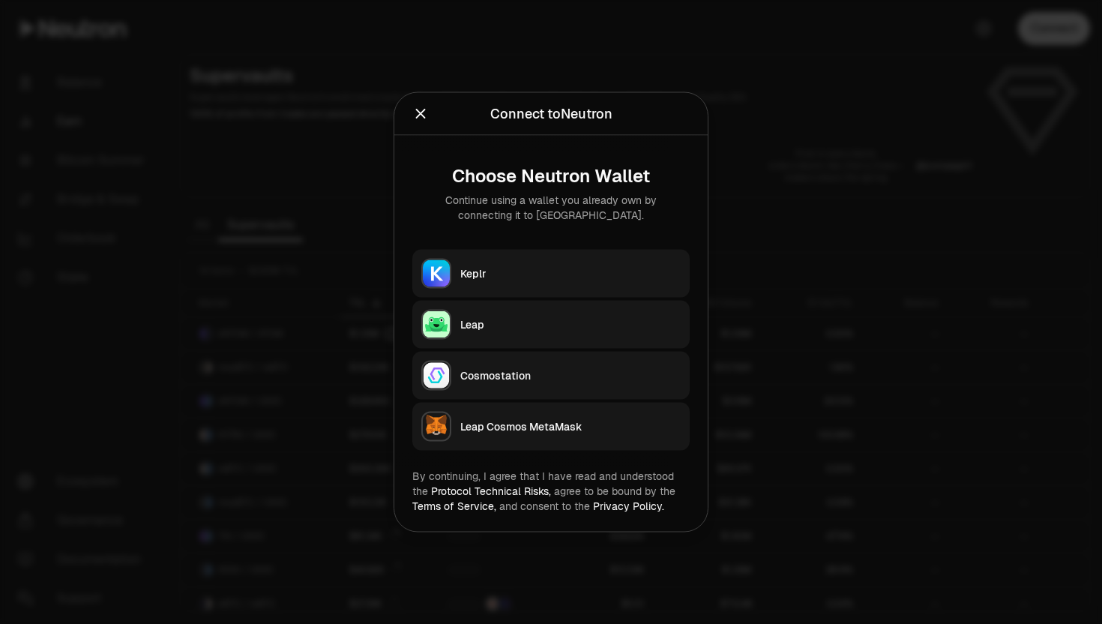  Describe the element at coordinates (551, 325) in the screenshot. I see `button: LeapLeap` at that location.